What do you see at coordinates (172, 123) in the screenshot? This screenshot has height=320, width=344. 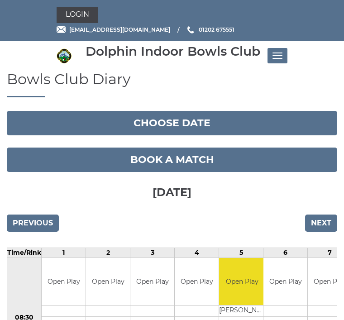 I see `button: Choose date` at bounding box center [172, 123].